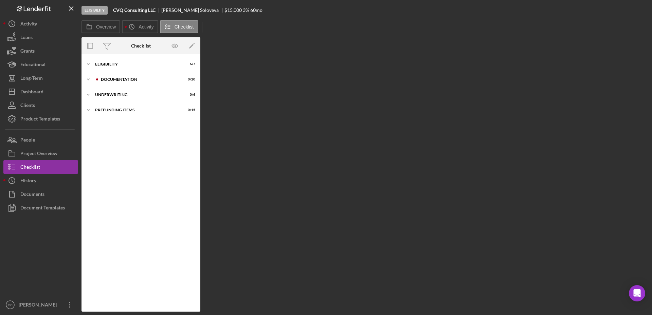 This screenshot has height=315, width=652. I want to click on div: Project Overview, so click(39, 154).